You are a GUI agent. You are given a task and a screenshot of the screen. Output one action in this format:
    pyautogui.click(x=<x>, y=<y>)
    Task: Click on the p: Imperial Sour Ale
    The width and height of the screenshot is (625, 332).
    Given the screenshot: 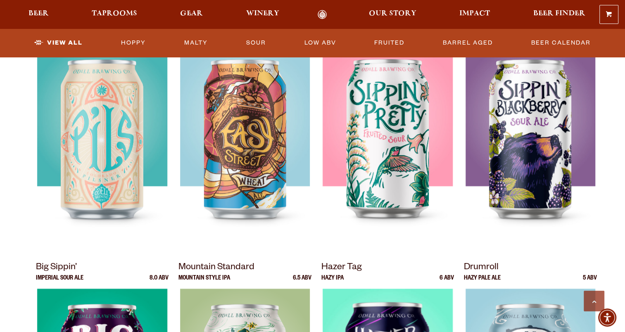 What is the action you would take?
    pyautogui.click(x=60, y=282)
    